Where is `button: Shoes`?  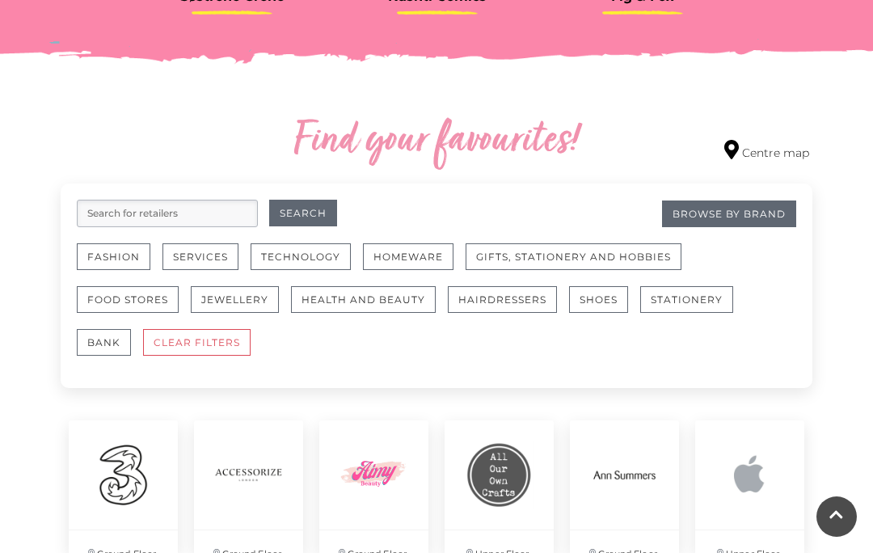 button: Shoes is located at coordinates (598, 299).